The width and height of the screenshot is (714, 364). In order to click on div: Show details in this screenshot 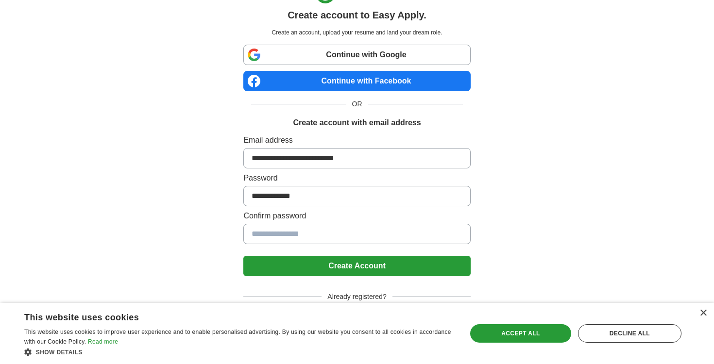, I will do `click(239, 352)`.